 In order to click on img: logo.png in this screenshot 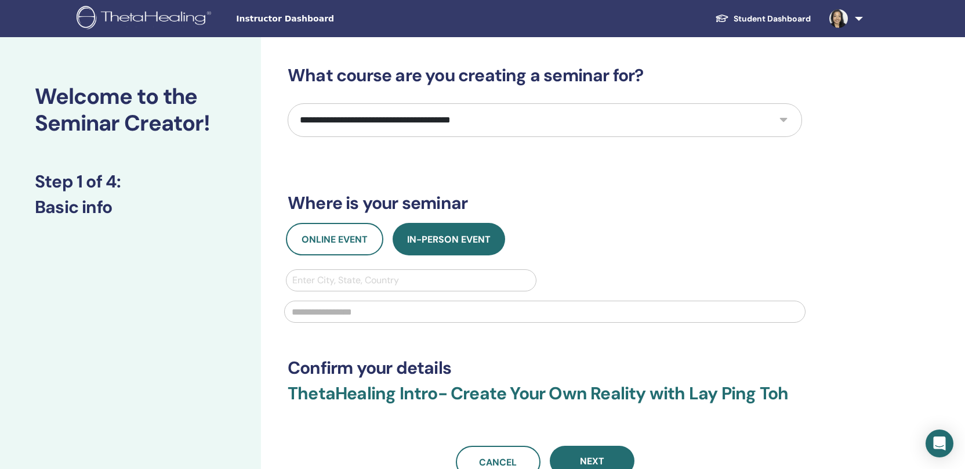, I will do `click(146, 19)`.